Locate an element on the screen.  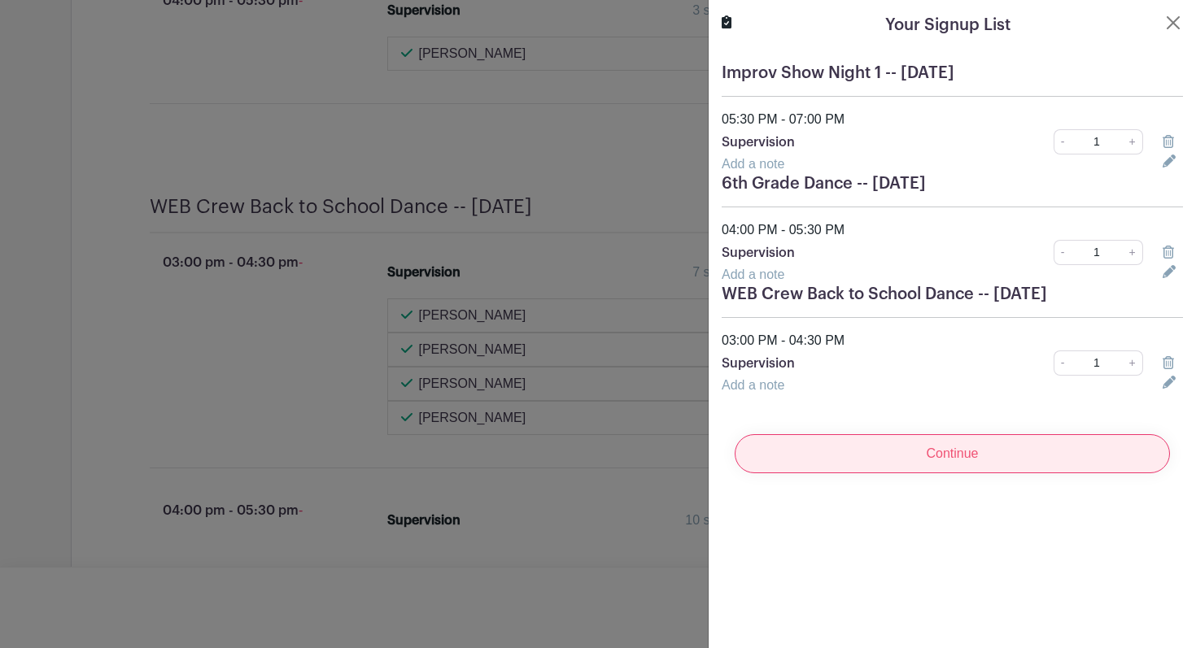
input: Continue is located at coordinates (952, 454).